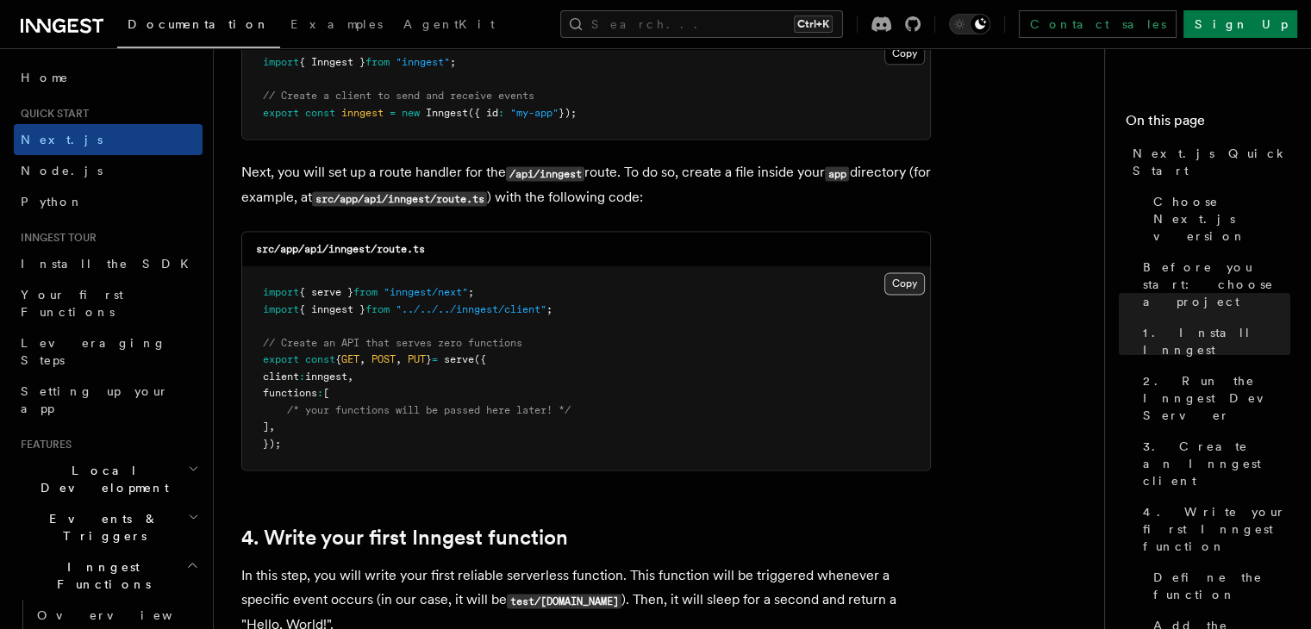 This screenshot has width=1311, height=629. What do you see at coordinates (336, 24) in the screenshot?
I see `span: Examples` at bounding box center [336, 24].